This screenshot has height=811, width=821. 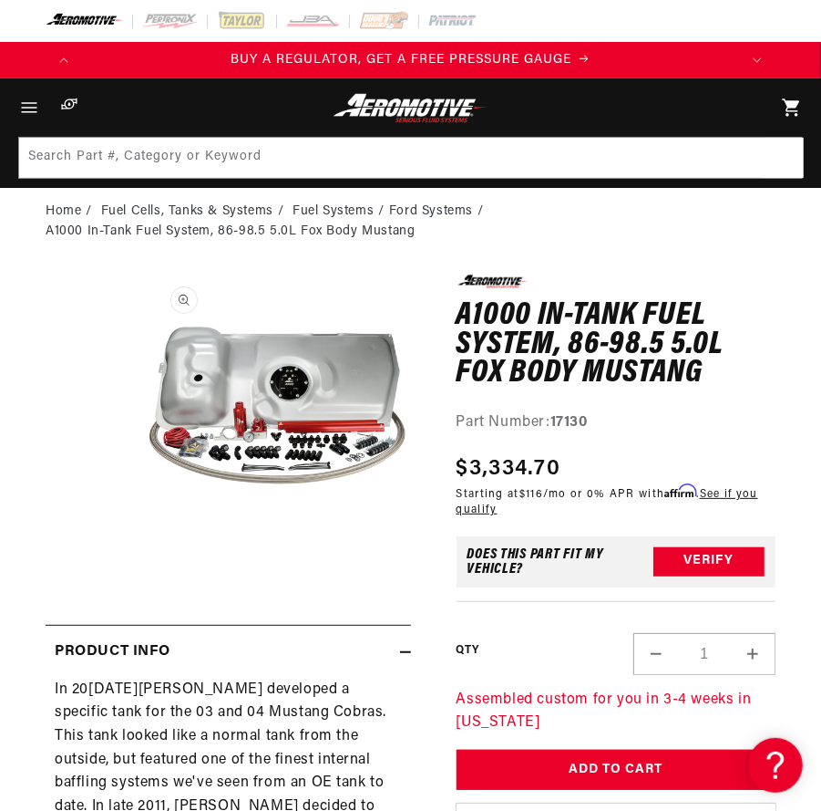 What do you see at coordinates (410, 108) in the screenshot?
I see `img: Aeromotive` at bounding box center [410, 108].